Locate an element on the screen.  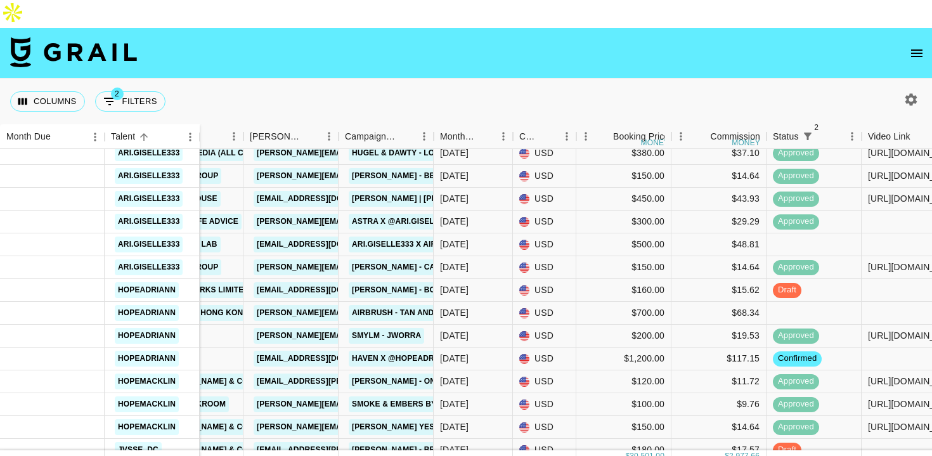
a: Hugel & Dawty - Loosen up is located at coordinates (410, 153).